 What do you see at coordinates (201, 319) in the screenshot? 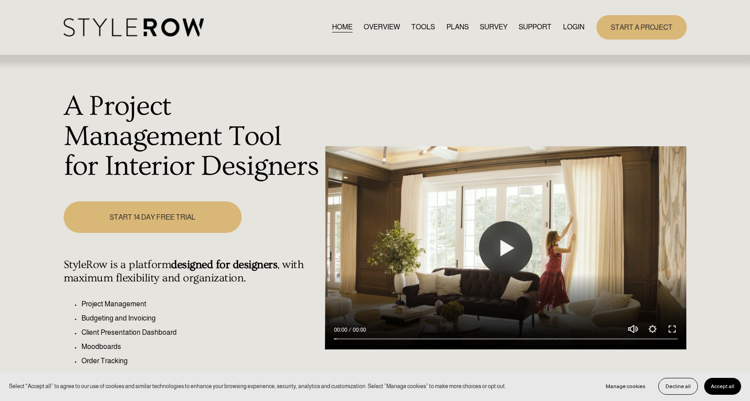
I see `p: Budgeting and Invoicing` at bounding box center [201, 319].